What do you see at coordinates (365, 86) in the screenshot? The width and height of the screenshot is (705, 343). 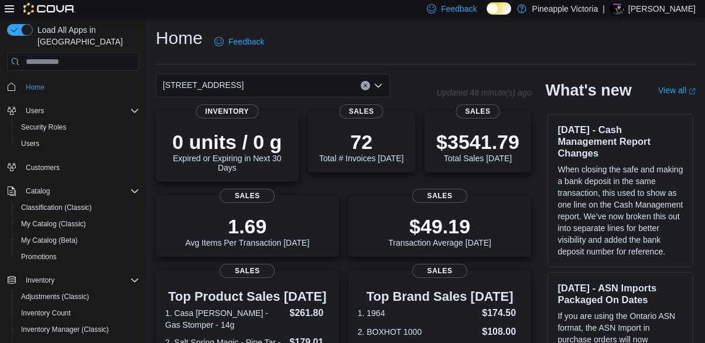 I see `button: Clear input` at bounding box center [365, 86].